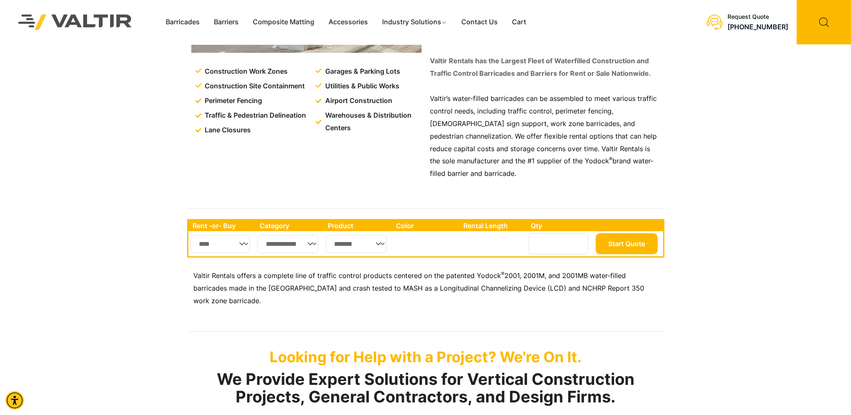  What do you see at coordinates (757, 27) in the screenshot?
I see `a: call (888) 496-3625` at bounding box center [757, 27].